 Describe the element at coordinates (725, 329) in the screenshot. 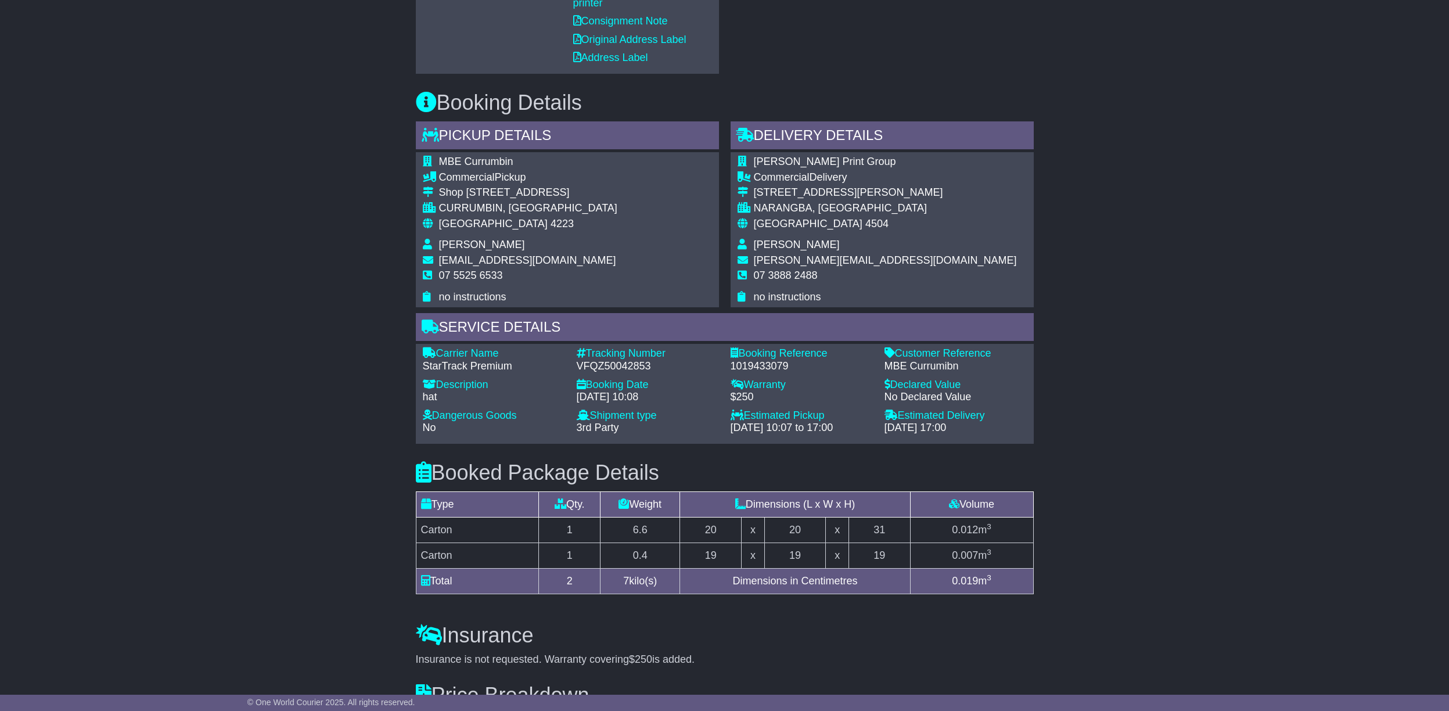

I see `div: Service Details` at that location.